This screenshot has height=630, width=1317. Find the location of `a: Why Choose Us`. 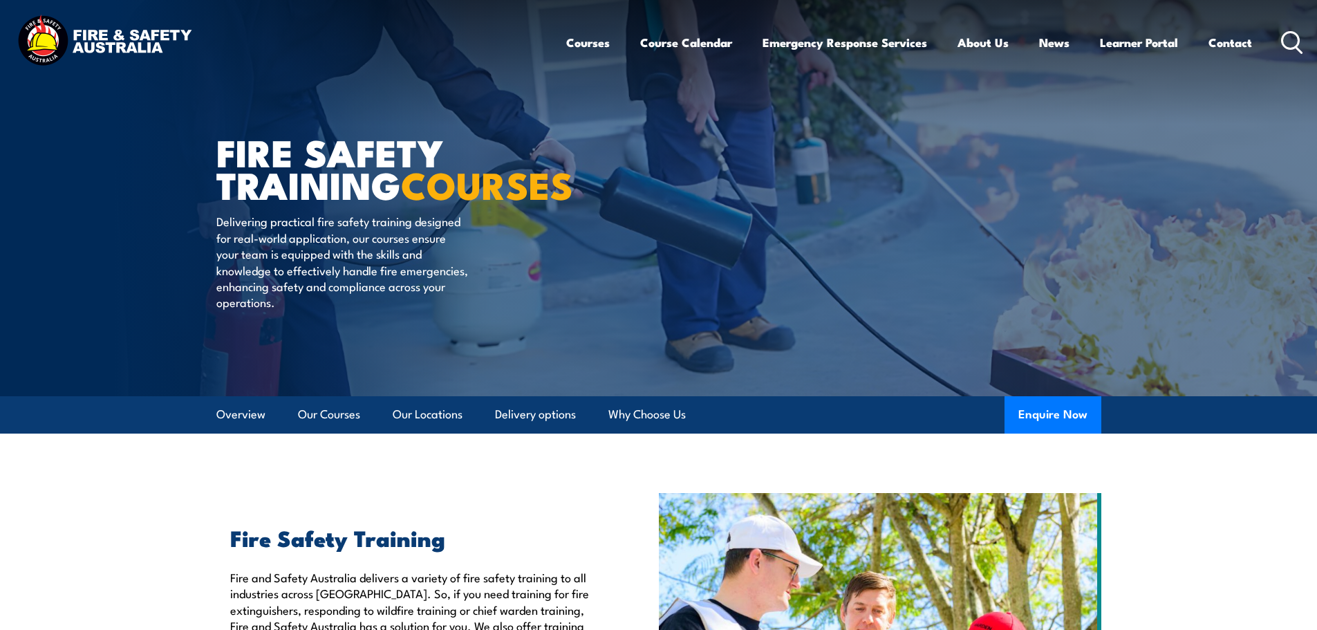

a: Why Choose Us is located at coordinates (647, 414).